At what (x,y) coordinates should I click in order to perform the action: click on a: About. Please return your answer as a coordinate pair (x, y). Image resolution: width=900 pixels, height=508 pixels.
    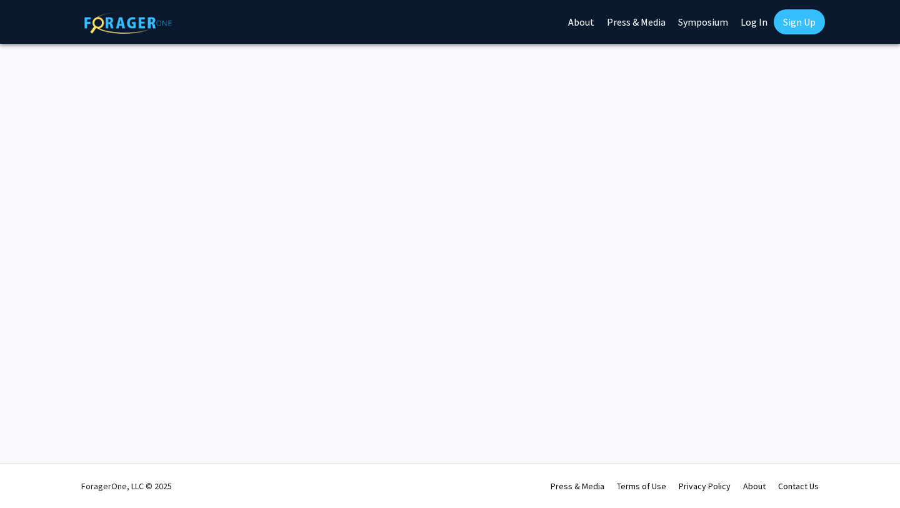
    Looking at the image, I should click on (755, 486).